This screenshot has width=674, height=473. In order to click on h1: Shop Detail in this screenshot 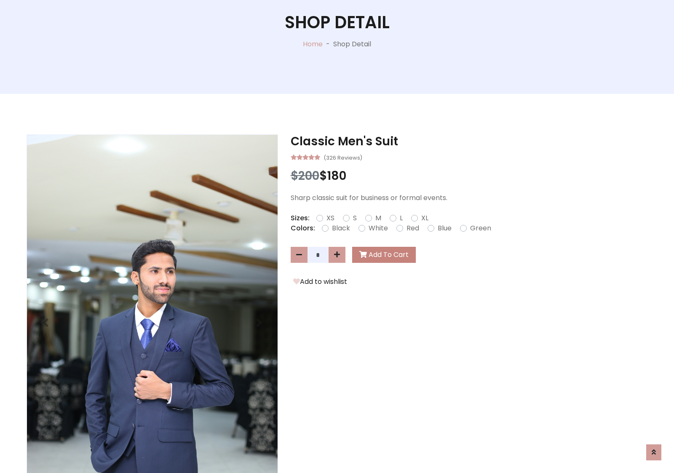, I will do `click(337, 22)`.